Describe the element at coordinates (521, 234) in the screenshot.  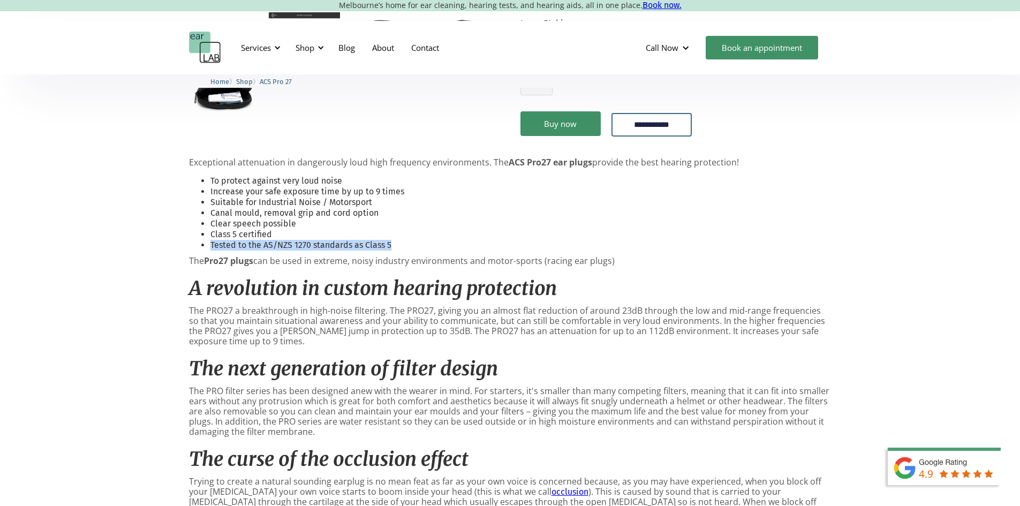
I see `li: Class 5 certified` at that location.